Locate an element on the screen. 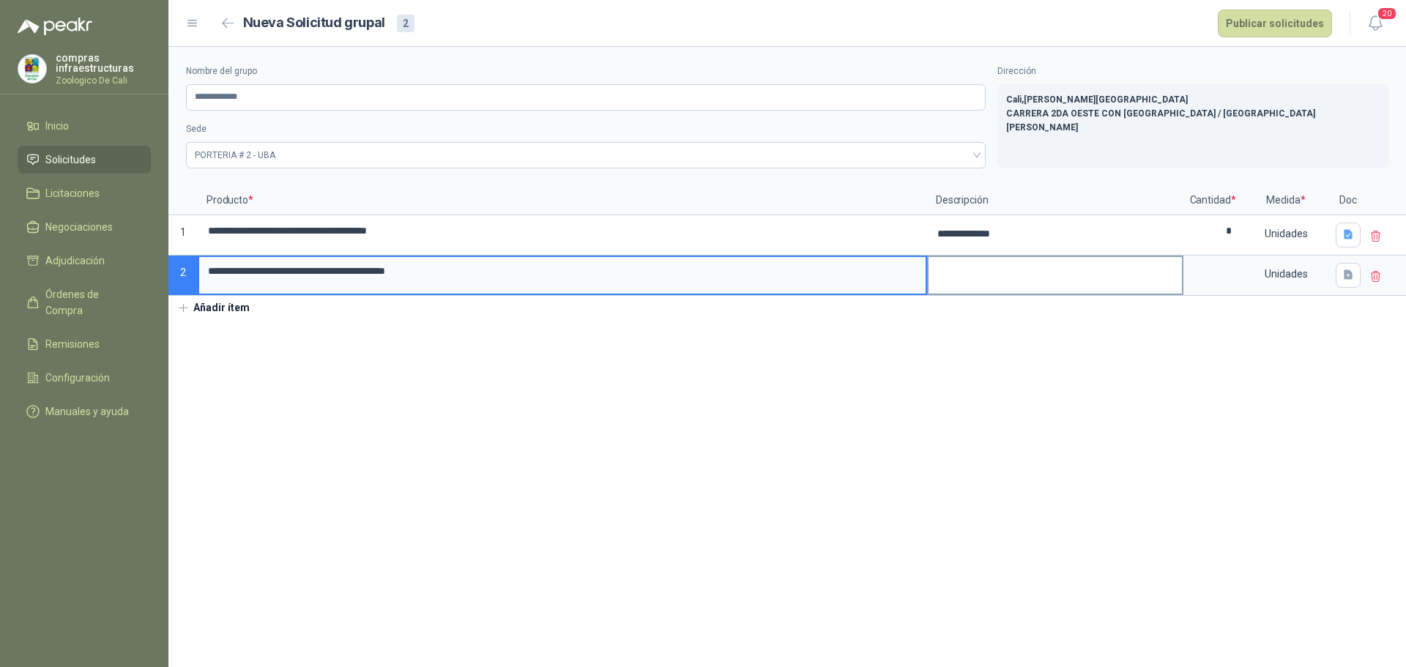 Image resolution: width=1406 pixels, height=667 pixels. label: Sede is located at coordinates (586, 129).